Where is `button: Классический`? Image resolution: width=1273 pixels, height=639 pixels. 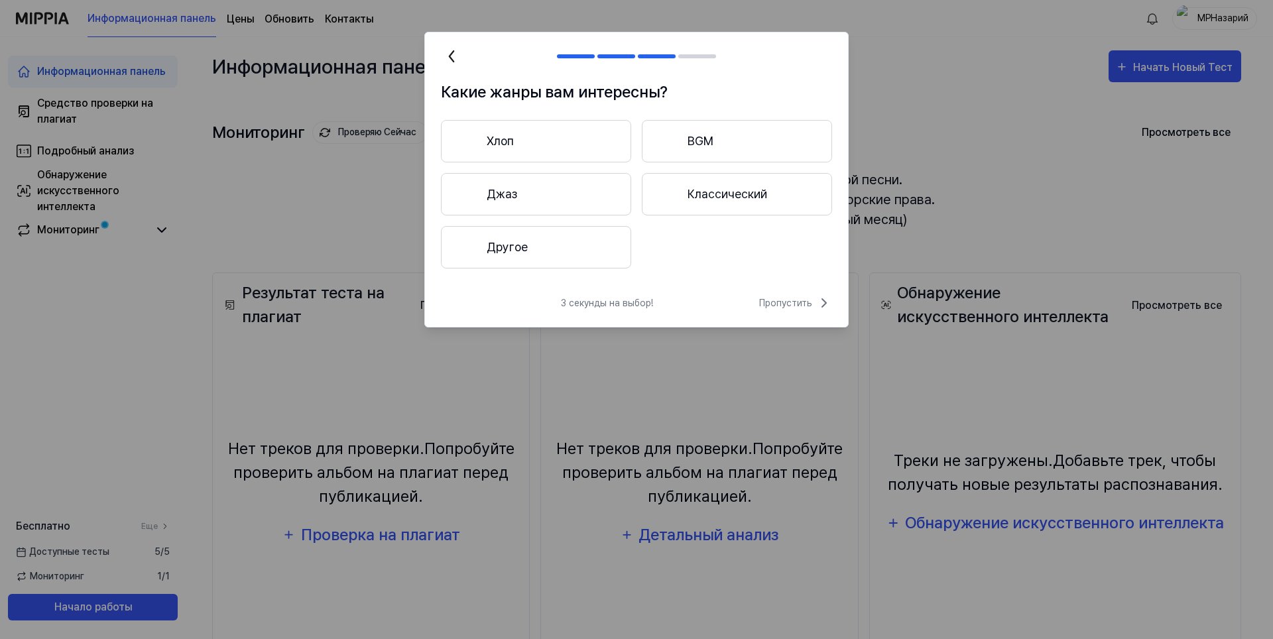 button: Классический is located at coordinates (737, 194).